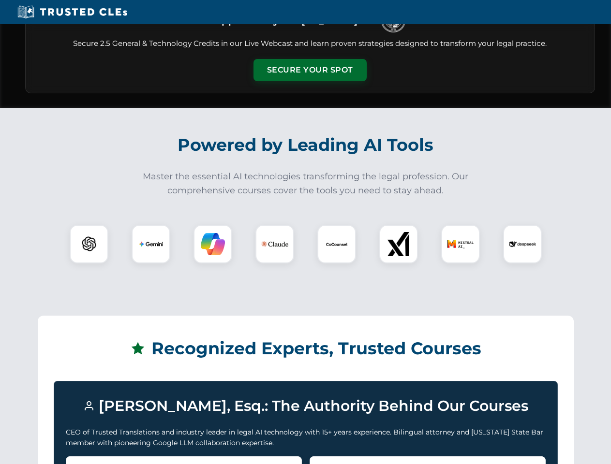  Describe the element at coordinates (306, 438) in the screenshot. I see `p: CEO of Trusted Translations and industry leader in legal AI technology with 15+ years experience....` at that location.